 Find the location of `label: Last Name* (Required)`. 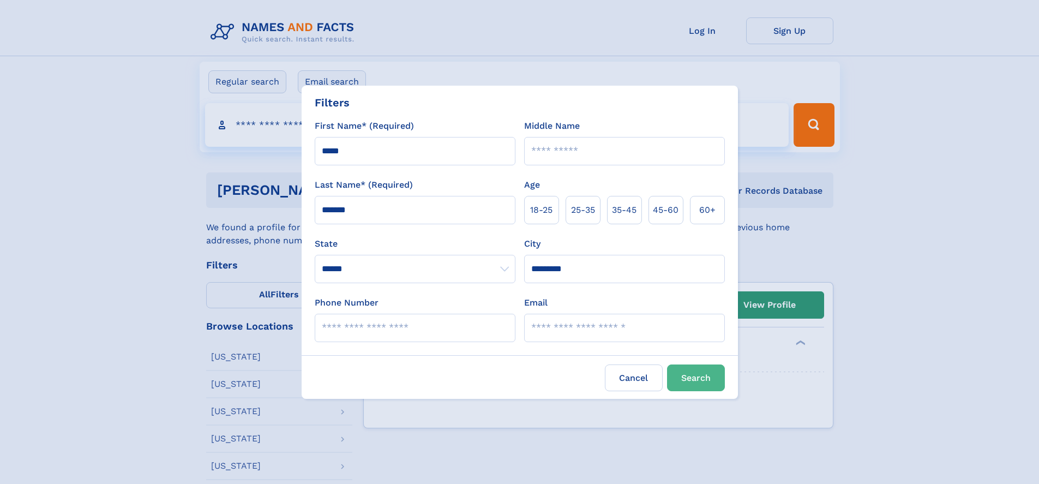

label: Last Name* (Required) is located at coordinates (364, 185).